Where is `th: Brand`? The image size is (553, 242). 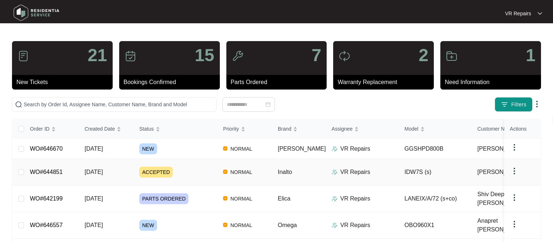
th: Brand is located at coordinates (299, 129).